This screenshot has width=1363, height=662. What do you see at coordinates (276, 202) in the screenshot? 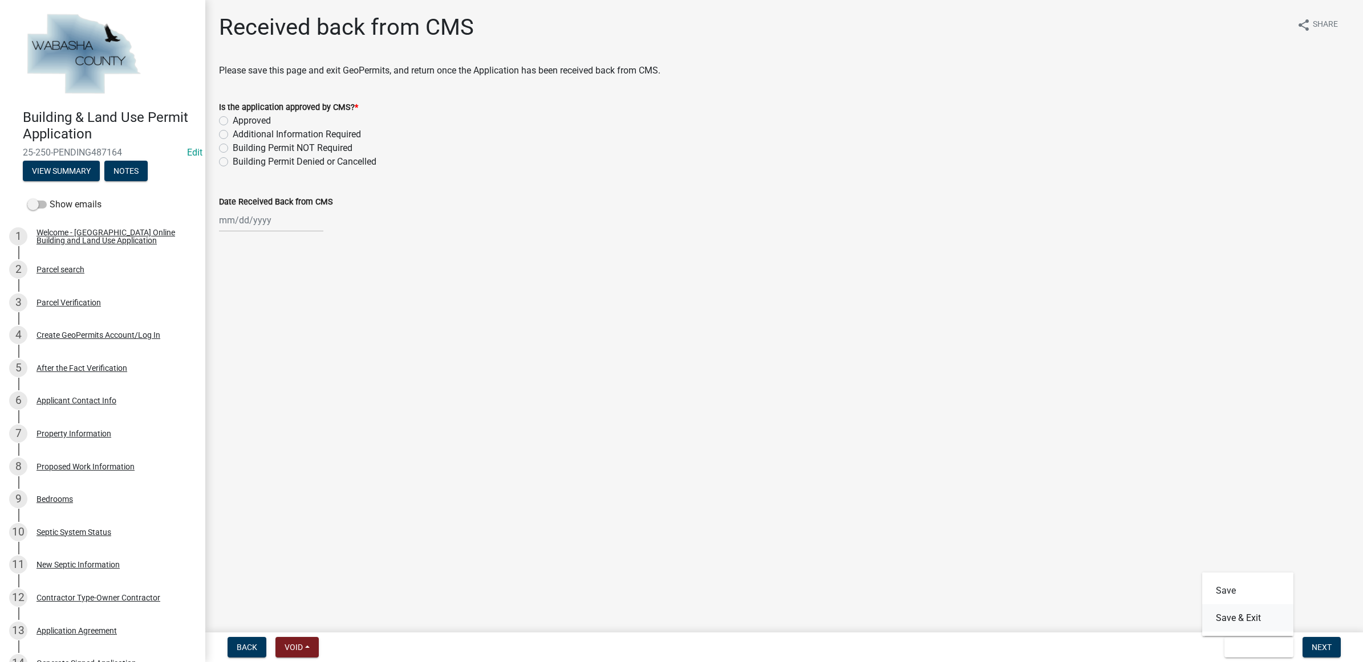
I see `label: Date Received Back from CMS` at bounding box center [276, 202].